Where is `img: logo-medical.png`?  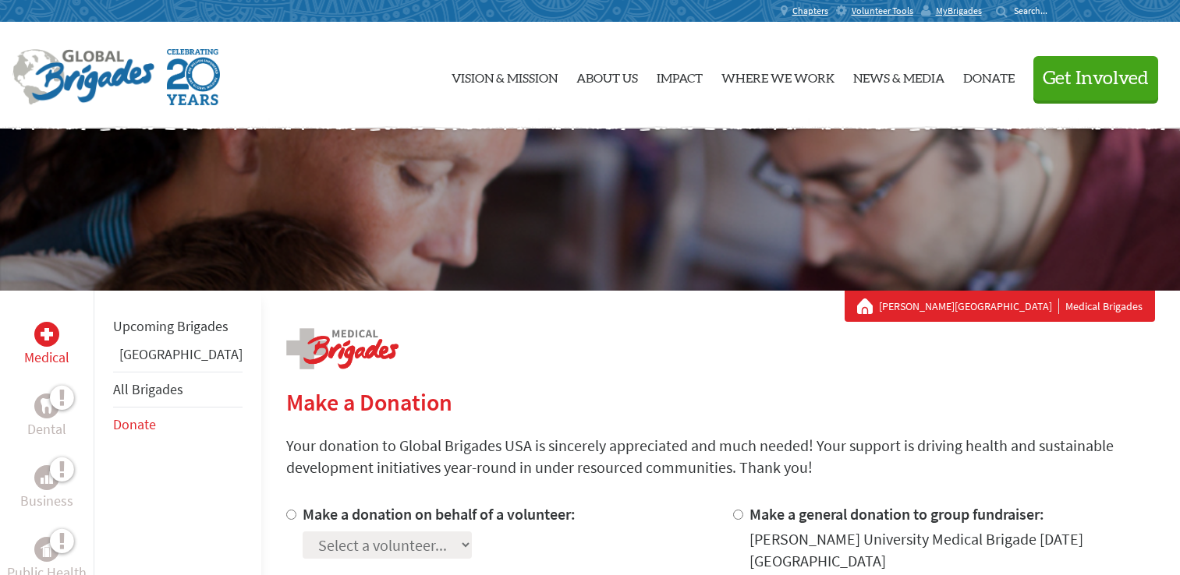
img: logo-medical.png is located at coordinates (342, 349).